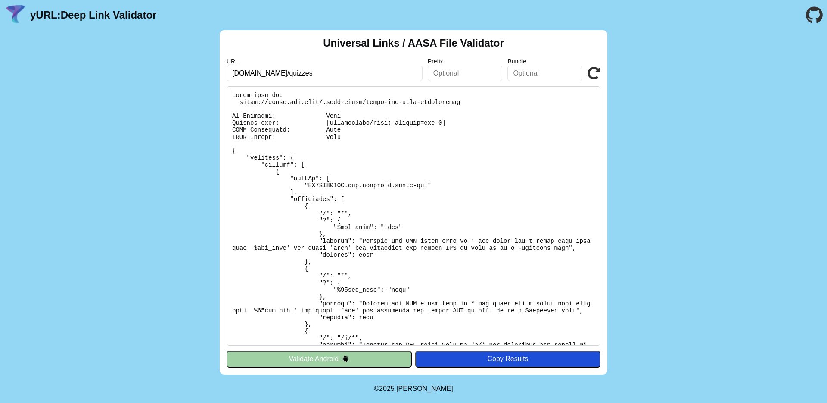 Image resolution: width=827 pixels, height=403 pixels. I want to click on span: 2025, so click(387, 388).